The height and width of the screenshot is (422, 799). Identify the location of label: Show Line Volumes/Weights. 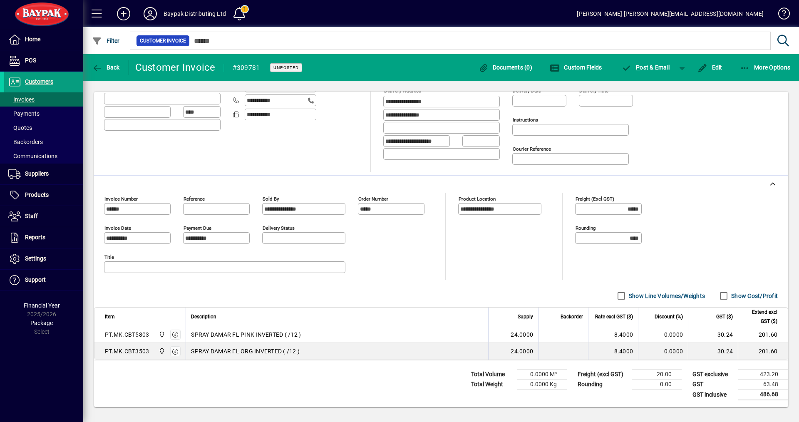
(666, 296).